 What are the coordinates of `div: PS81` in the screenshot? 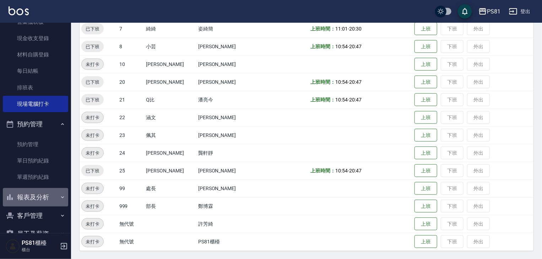 It's located at (494, 11).